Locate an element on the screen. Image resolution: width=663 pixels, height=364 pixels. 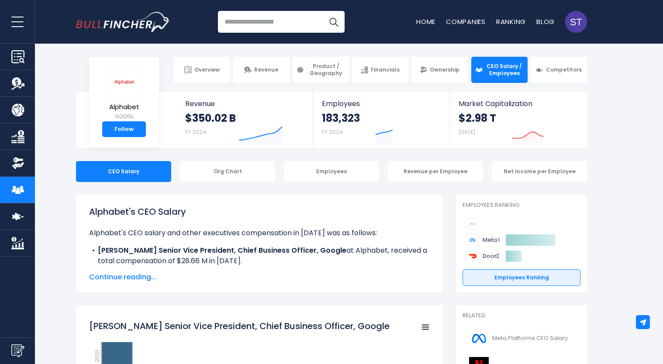
span: Meta Platforms is located at coordinates (505, 240).